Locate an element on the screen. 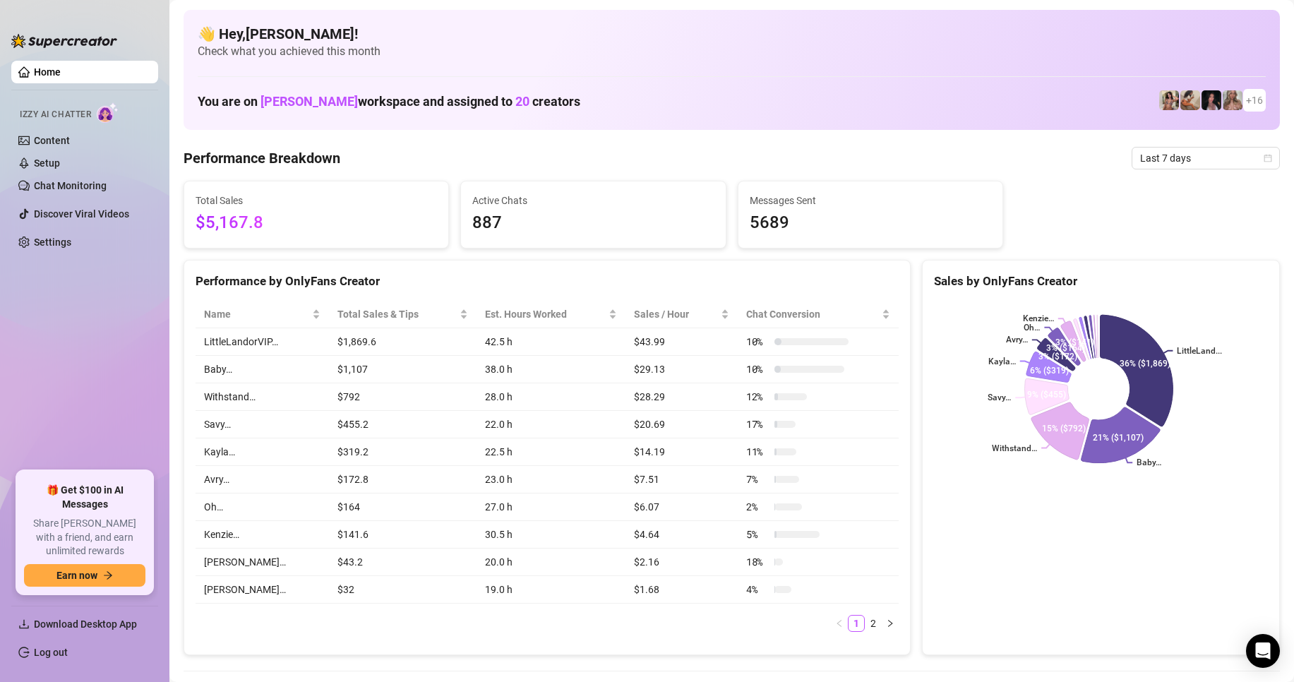  img: AI Chatter is located at coordinates (107, 112).